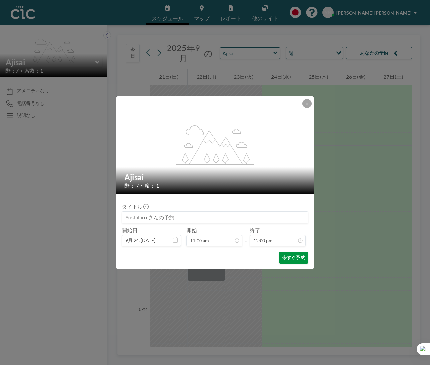 Image resolution: width=430 pixels, height=365 pixels. I want to click on span: 階： 7, so click(132, 186).